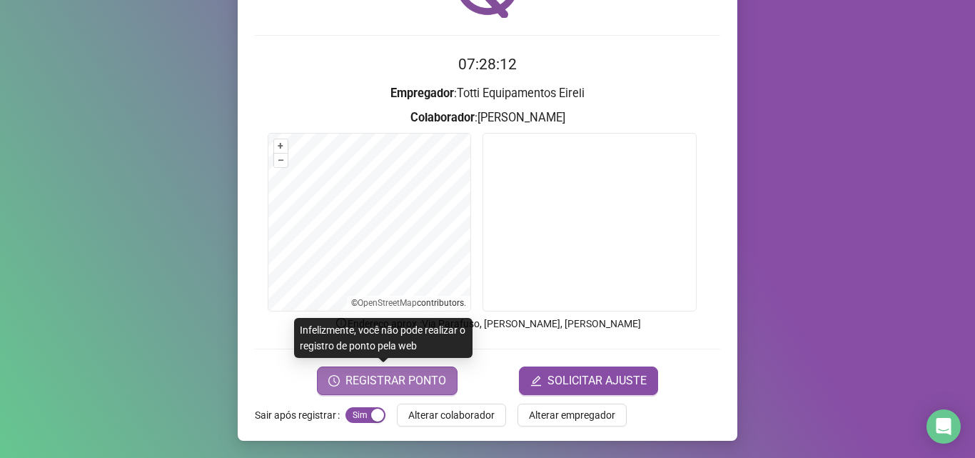 The width and height of the screenshot is (975, 458). What do you see at coordinates (572, 415) in the screenshot?
I see `span: Alterar empregador` at bounding box center [572, 415].